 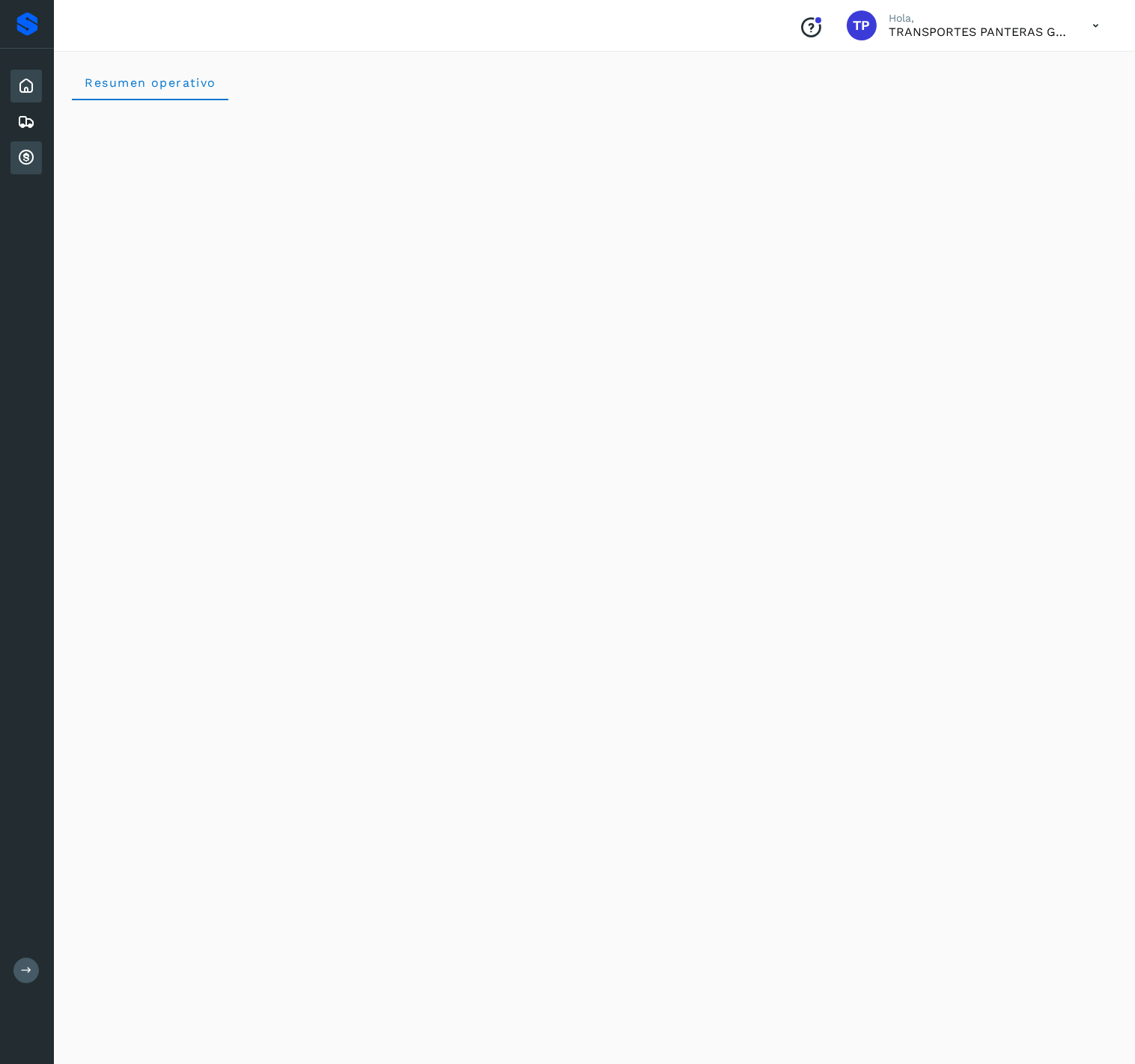 I want to click on div: Inicio, so click(x=27, y=86).